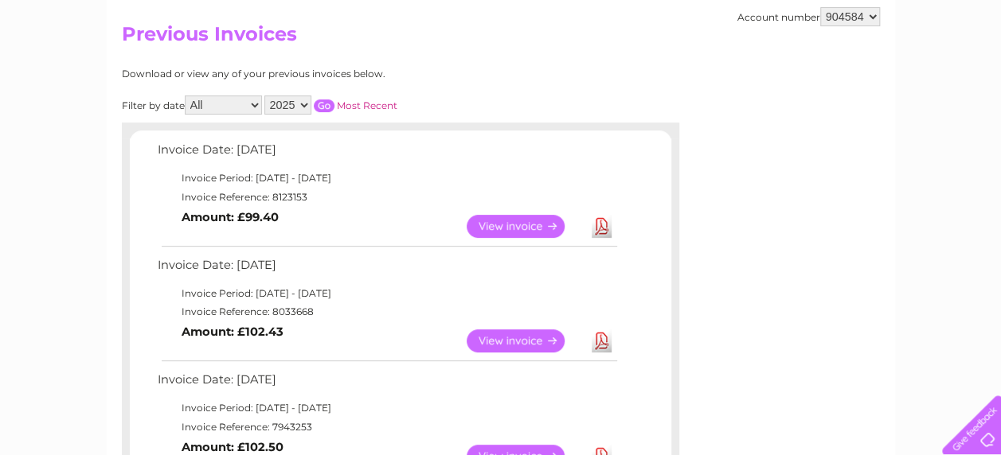  What do you see at coordinates (233, 332) in the screenshot?
I see `b: Amount: £102.43` at bounding box center [233, 332].